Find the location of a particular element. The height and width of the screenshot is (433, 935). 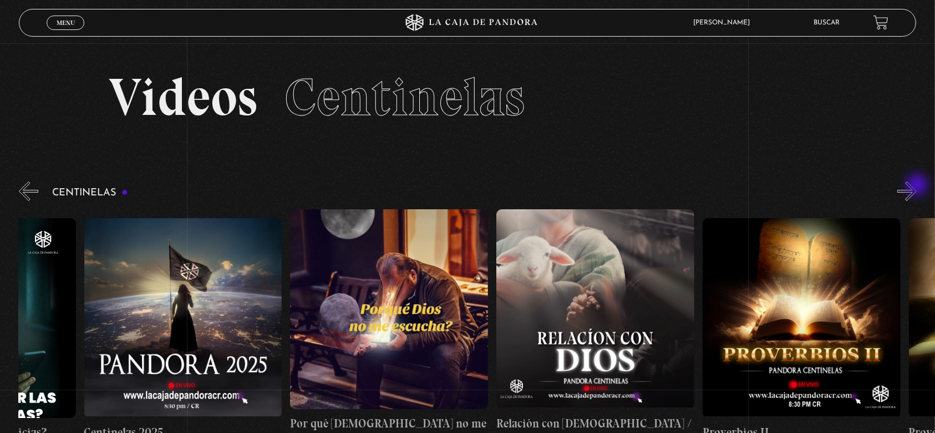

a: View your shopping cart is located at coordinates (881, 22).